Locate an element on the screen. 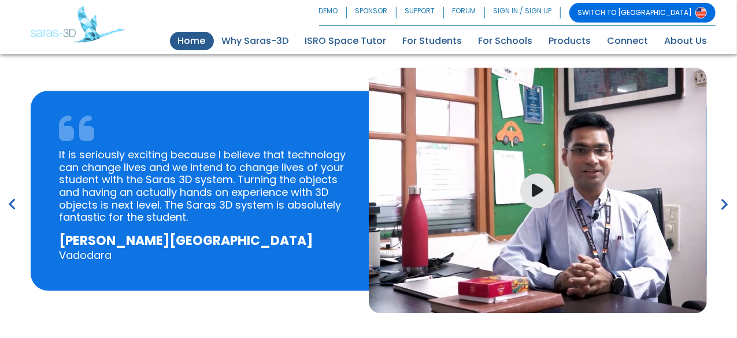 The height and width of the screenshot is (338, 737). a: Why Saras-3D is located at coordinates (255, 41).